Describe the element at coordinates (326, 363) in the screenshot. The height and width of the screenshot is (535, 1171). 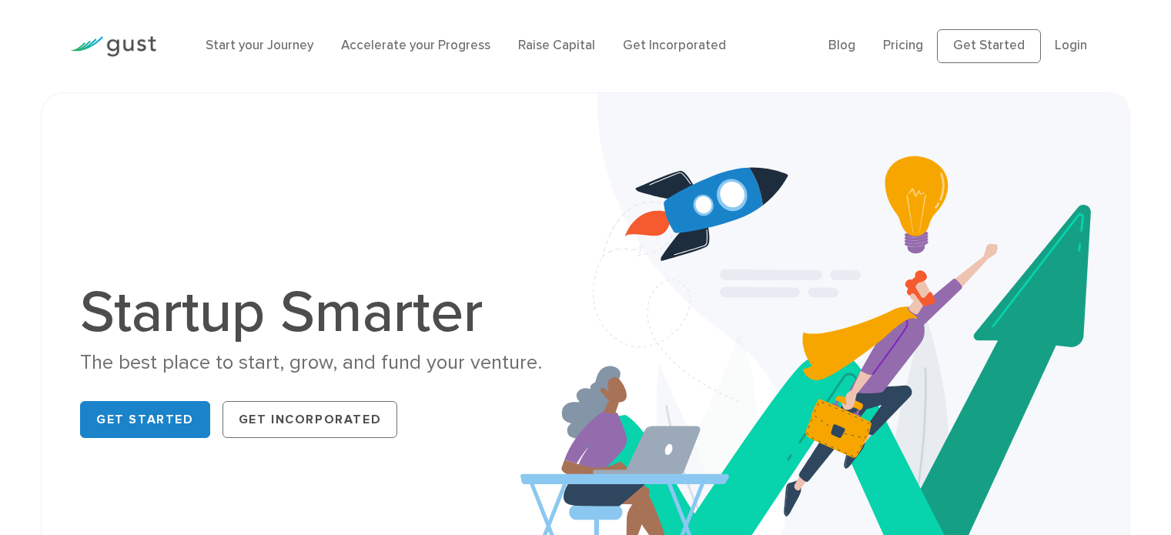
I see `div: The best place to start, grow, and fund your venture.` at that location.